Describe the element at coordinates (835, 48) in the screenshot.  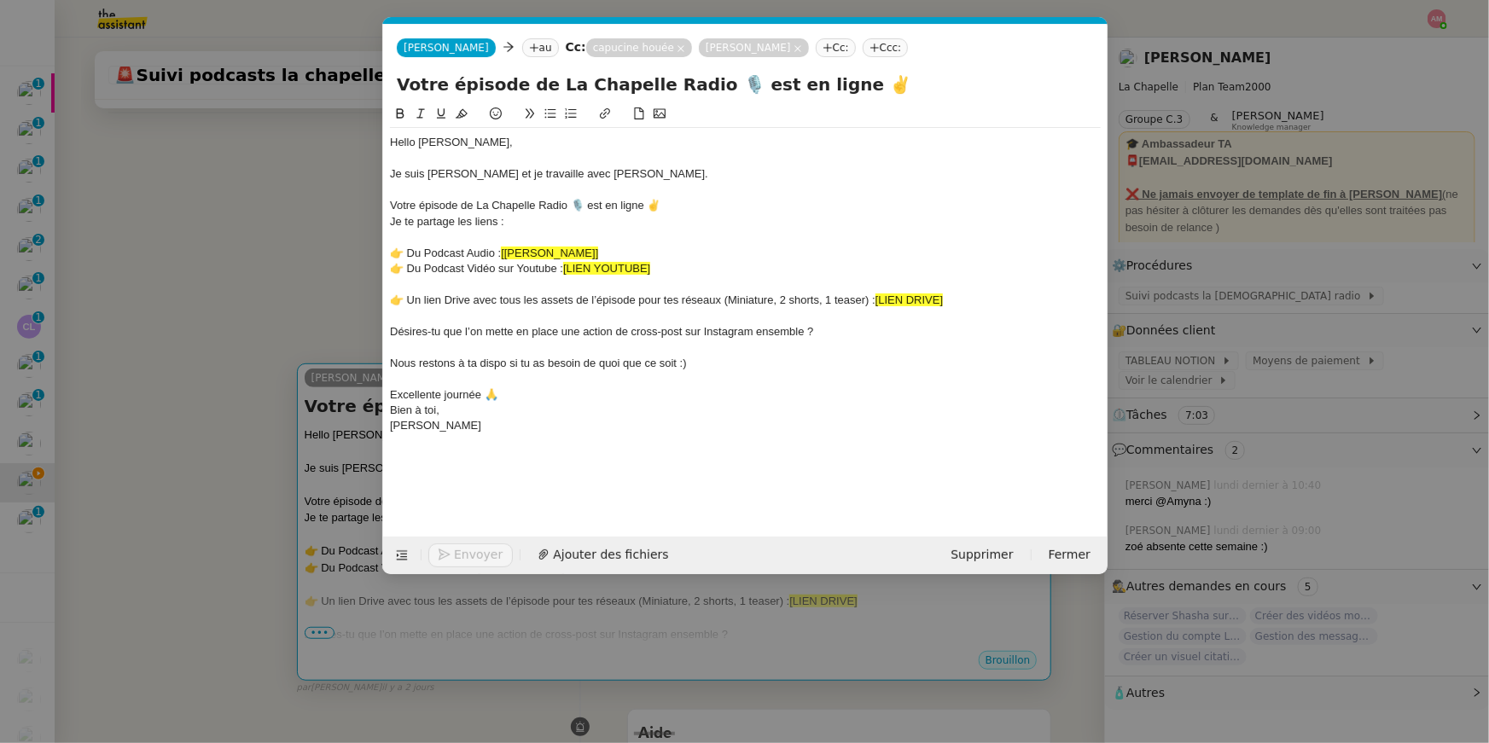
I see `nz-tag: Cc:` at that location.